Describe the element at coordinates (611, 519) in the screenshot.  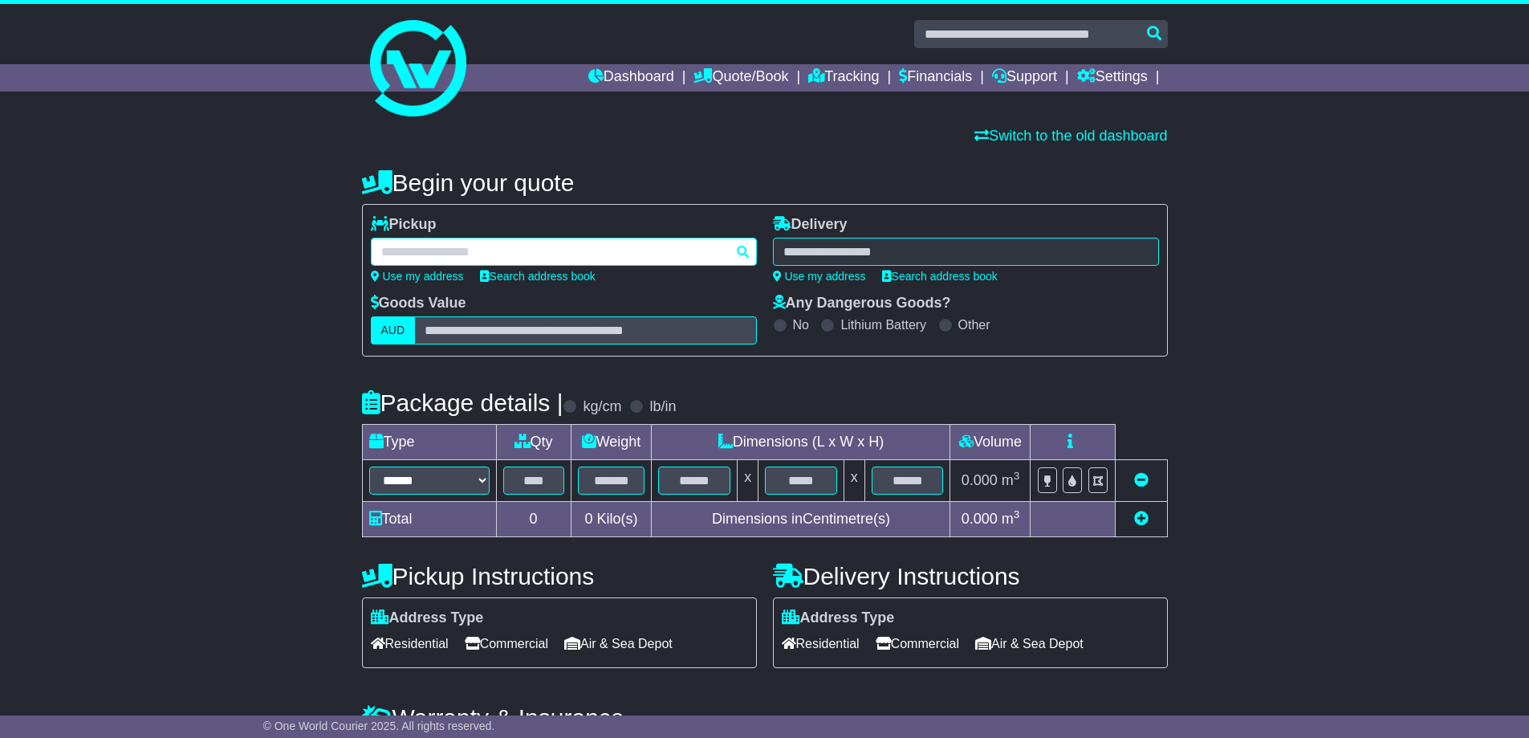
I see `td: Kilo(s)` at that location.